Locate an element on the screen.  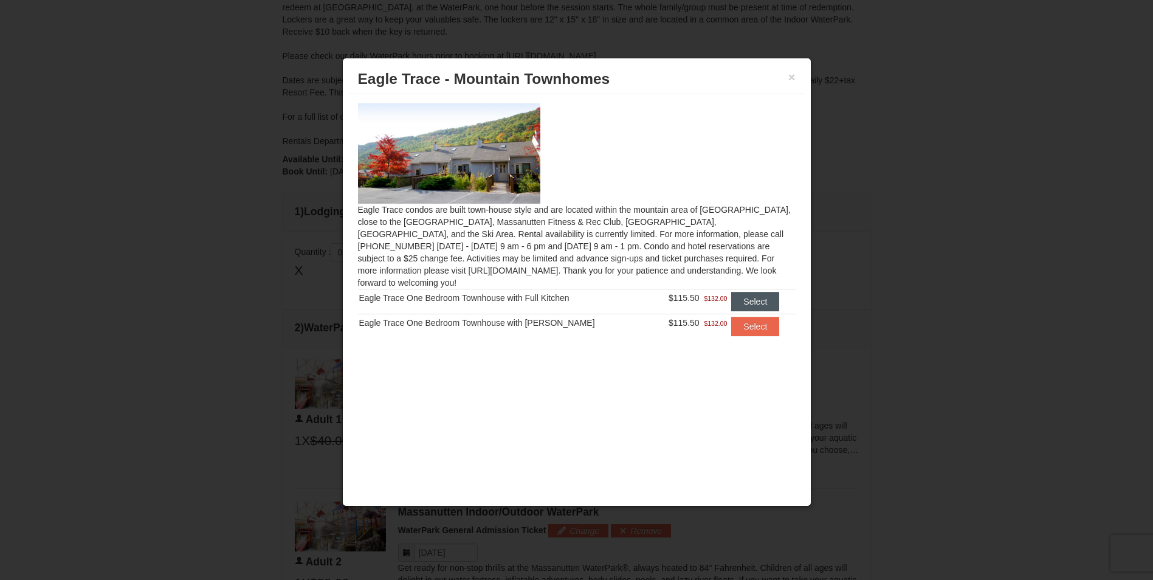
div: Eagle Trace One Bedroom Townhouse with Full Kitchen is located at coordinates (506, 298).